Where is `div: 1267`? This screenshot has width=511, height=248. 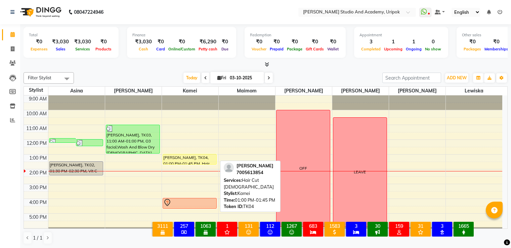
div: 1267 is located at coordinates (291, 226).